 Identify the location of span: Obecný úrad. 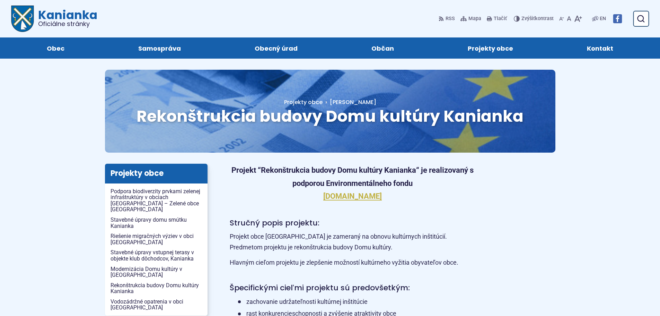
(276, 48).